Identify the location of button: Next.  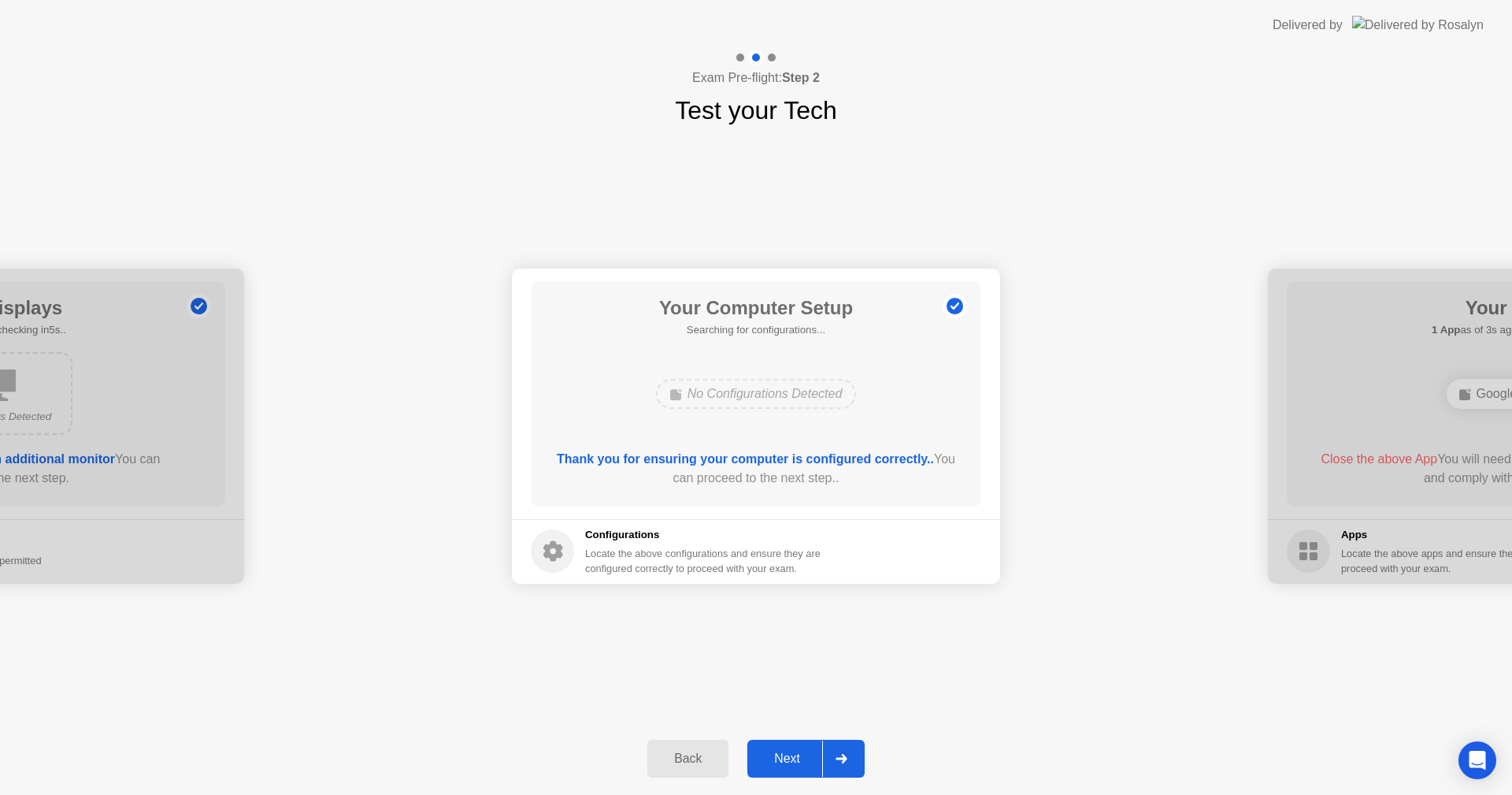
(806, 759).